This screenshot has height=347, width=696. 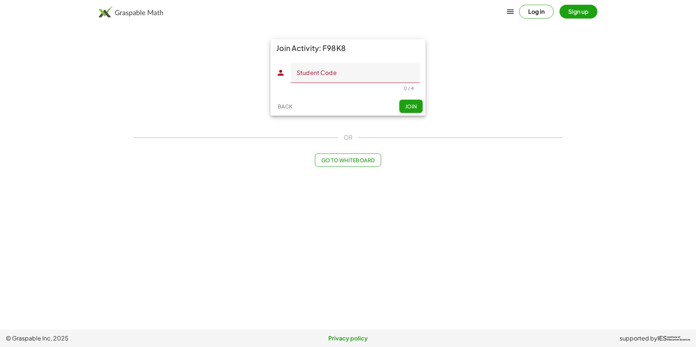 What do you see at coordinates (348, 48) in the screenshot?
I see `div: Join Activity: F98K8` at bounding box center [348, 48].